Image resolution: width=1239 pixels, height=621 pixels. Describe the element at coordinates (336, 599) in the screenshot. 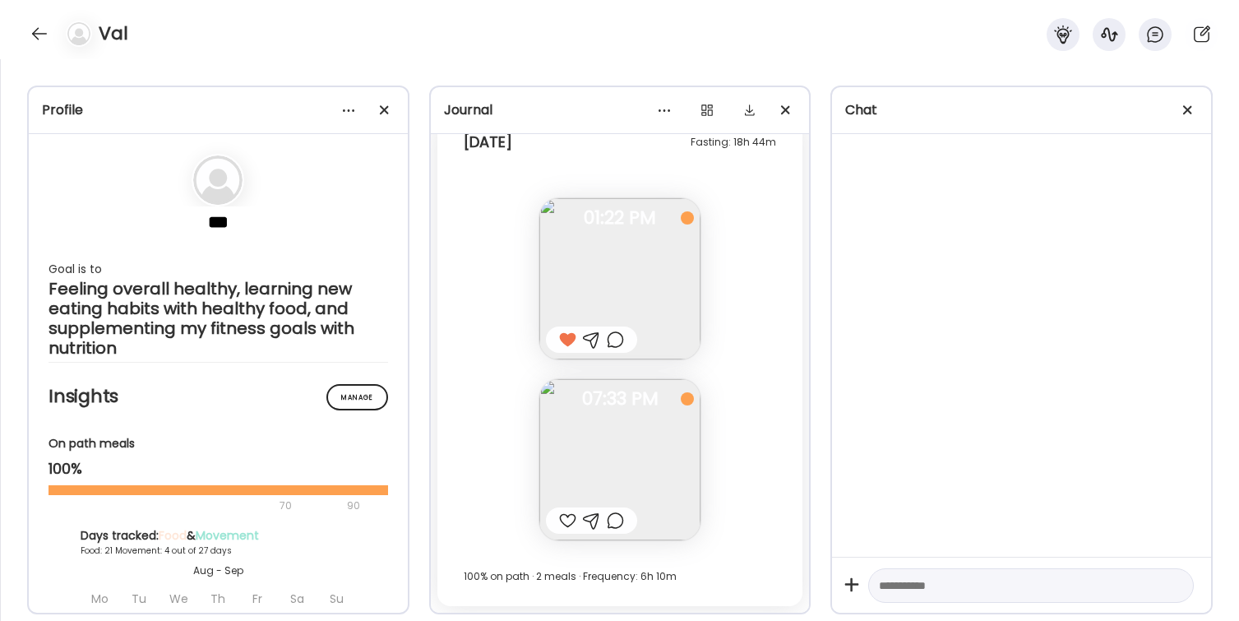

I see `div: Su` at that location.